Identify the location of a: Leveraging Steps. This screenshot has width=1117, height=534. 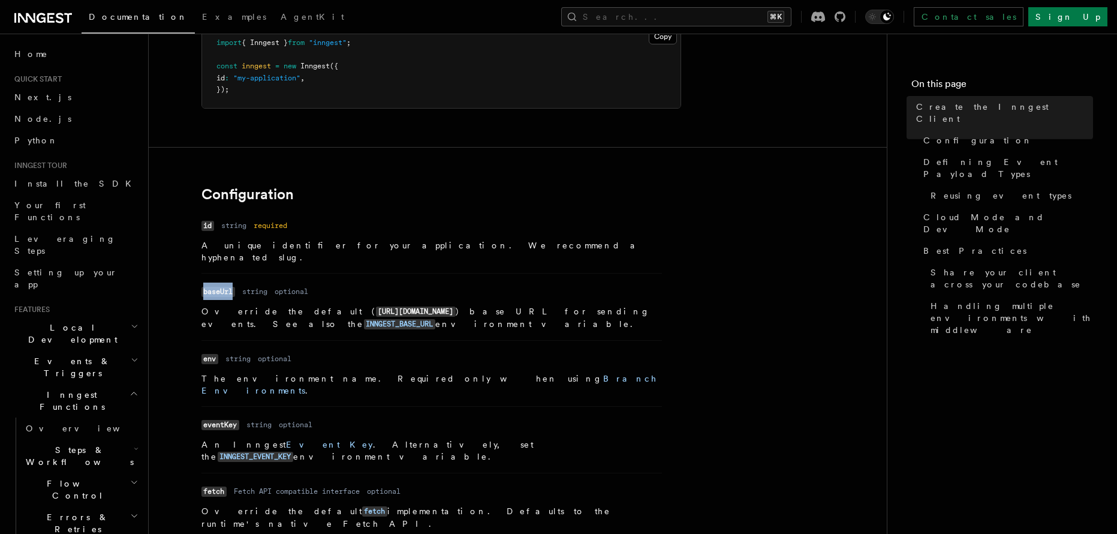
(75, 245).